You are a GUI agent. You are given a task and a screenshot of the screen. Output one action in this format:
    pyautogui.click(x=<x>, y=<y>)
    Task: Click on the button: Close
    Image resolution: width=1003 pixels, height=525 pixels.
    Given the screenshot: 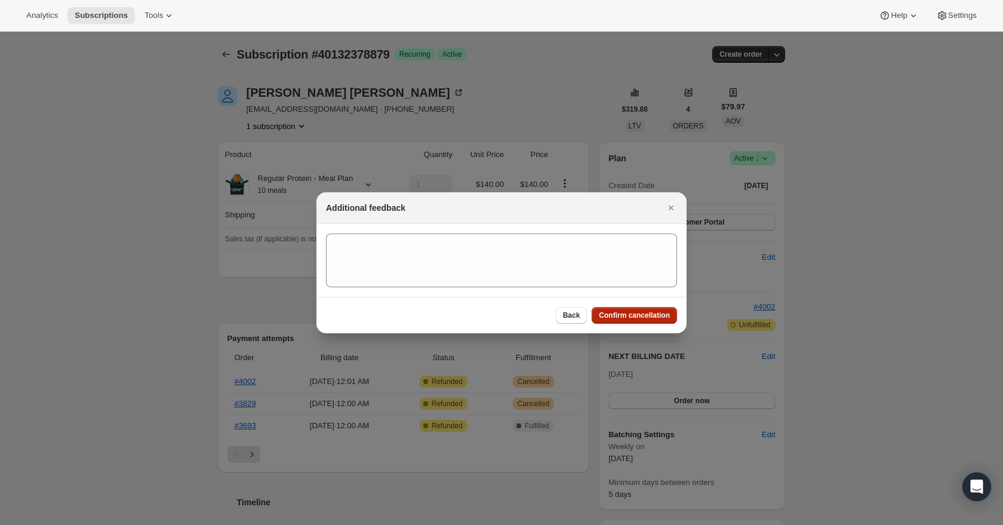 What is the action you would take?
    pyautogui.click(x=671, y=208)
    